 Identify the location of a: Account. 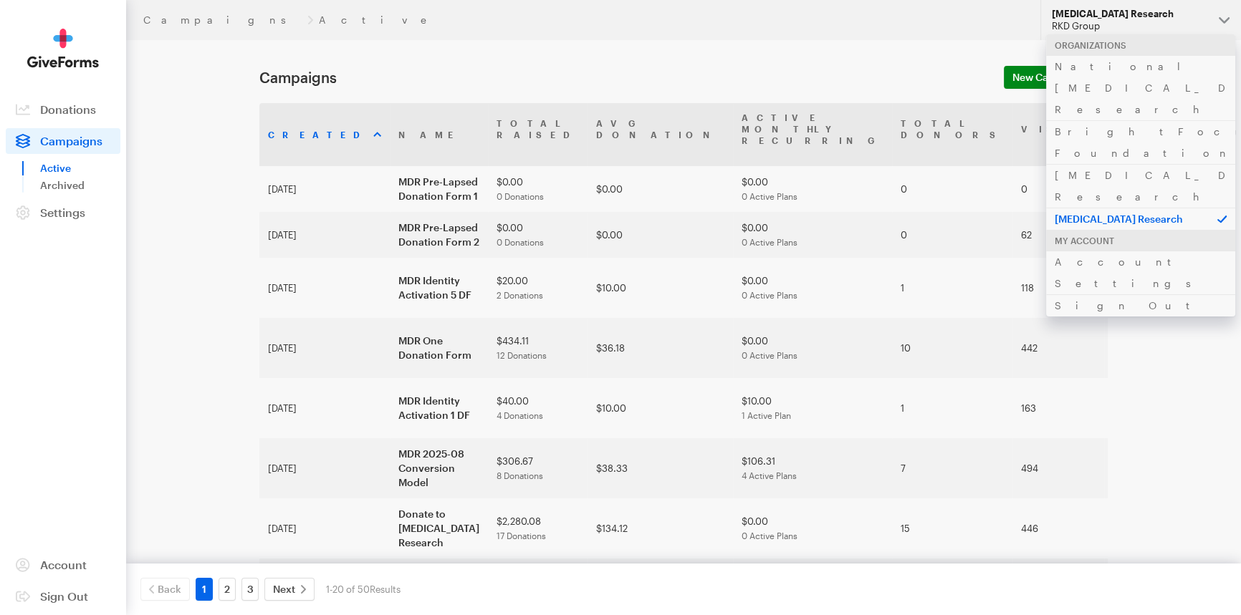
(63, 565).